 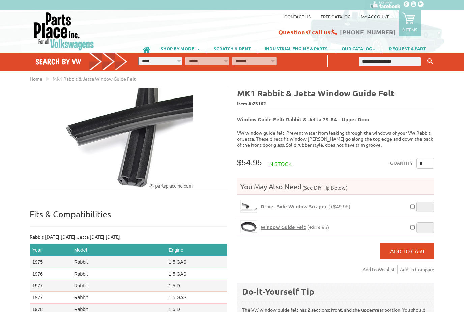 I want to click on a: 0 items, so click(x=410, y=23).